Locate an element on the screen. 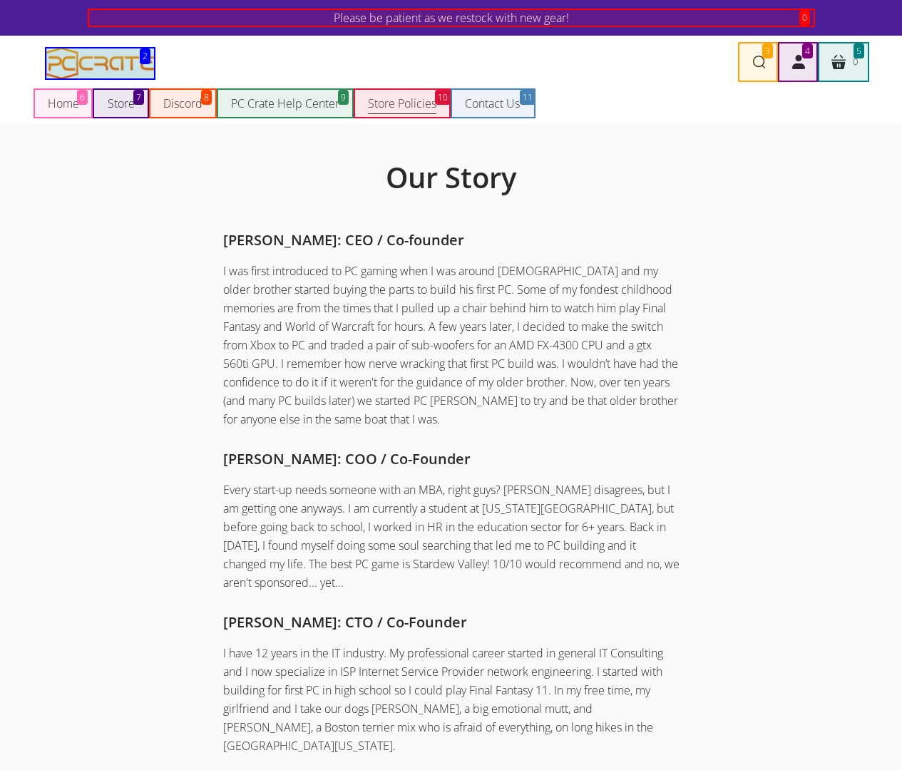 The image size is (902, 770). h1: Our Story is located at coordinates (451, 177).